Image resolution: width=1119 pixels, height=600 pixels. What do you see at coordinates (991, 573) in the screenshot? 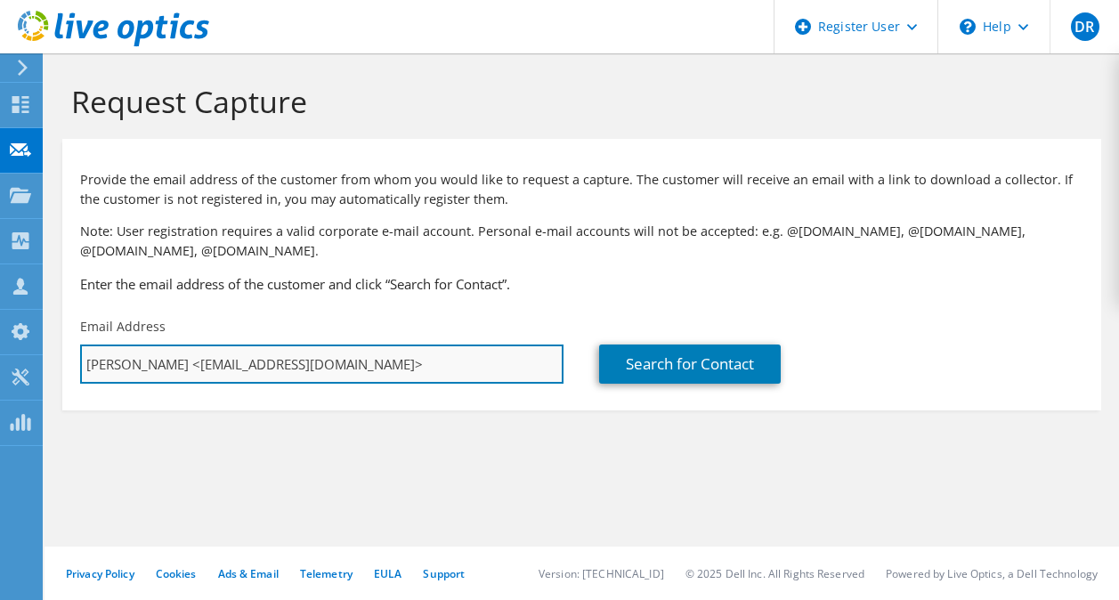
I see `li: Powered by Live Optics, a Dell Technology` at bounding box center [991, 573].